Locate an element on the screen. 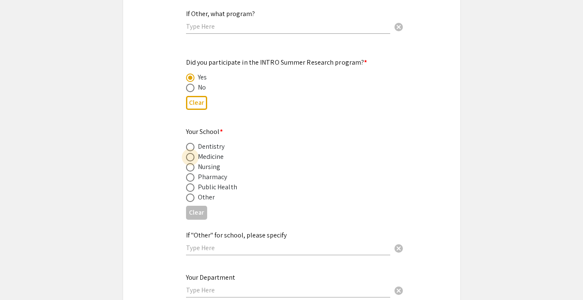 The height and width of the screenshot is (300, 583). div: Public Health is located at coordinates (217, 187).